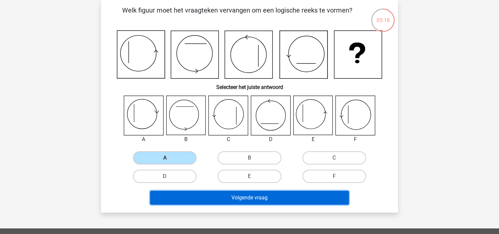 The image size is (499, 234). I want to click on div: C, so click(228, 139).